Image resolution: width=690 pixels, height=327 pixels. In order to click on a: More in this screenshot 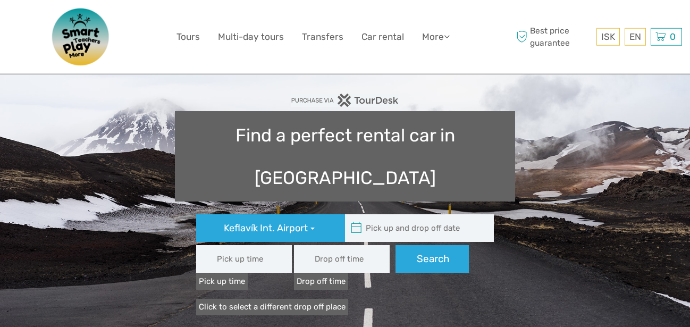, I will do `click(436, 37)`.